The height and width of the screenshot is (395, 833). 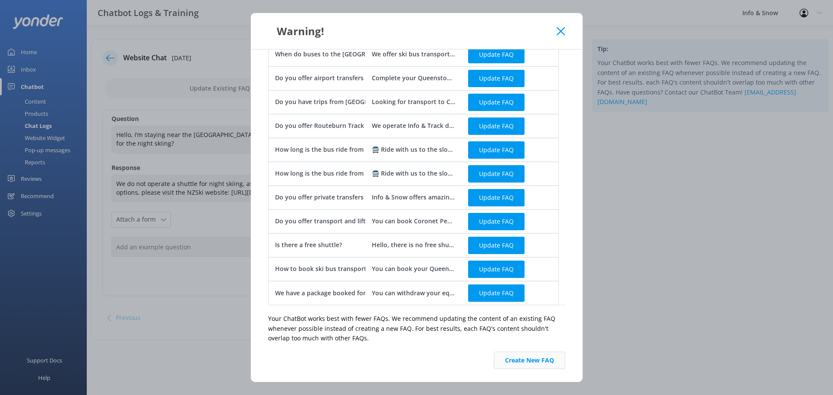 I want to click on div: Complete your Queenstown trip with a stress-free arrival! Info & Snow offers convenient airport t..., so click(x=413, y=78).